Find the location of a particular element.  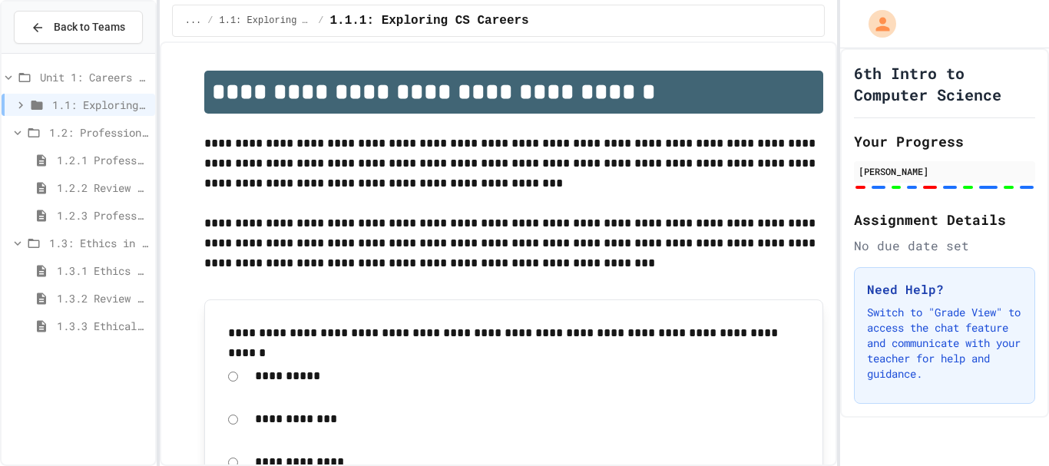

span: 1.2.3 Professional Communication Challenge is located at coordinates (103, 215).